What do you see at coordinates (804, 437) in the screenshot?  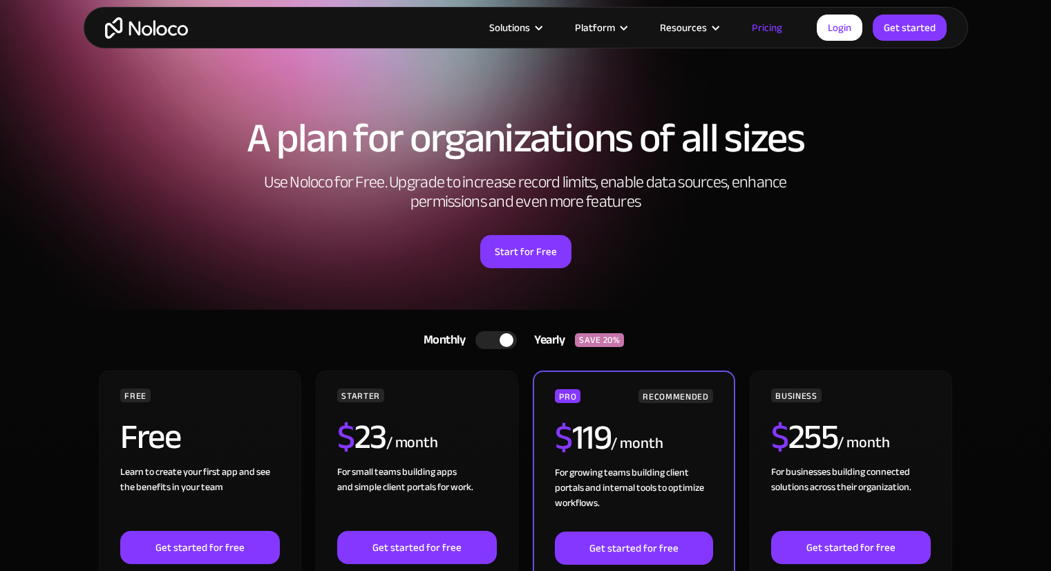 I see `h2: 255` at bounding box center [804, 437].